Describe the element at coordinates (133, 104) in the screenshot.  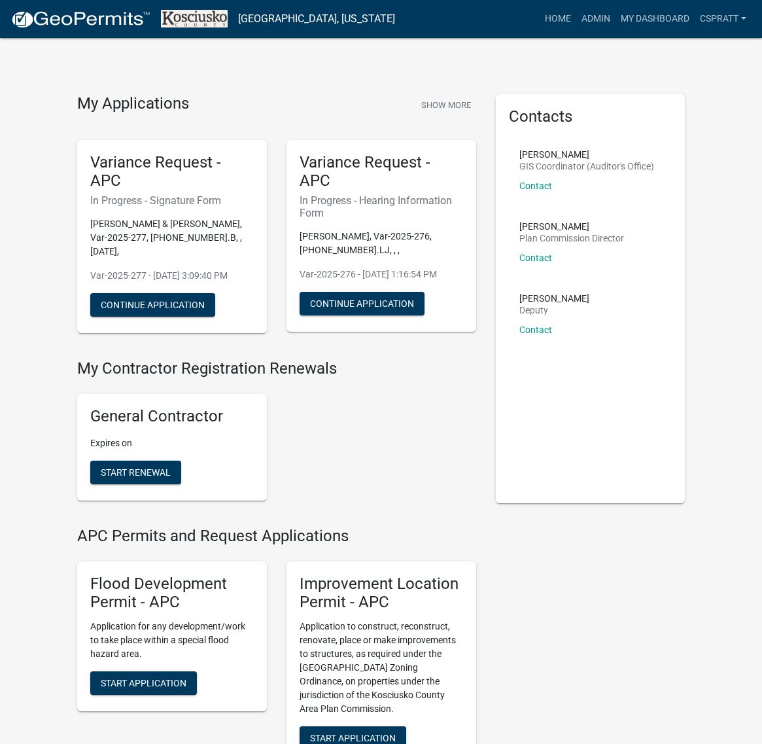
I see `h4: My Applications` at that location.